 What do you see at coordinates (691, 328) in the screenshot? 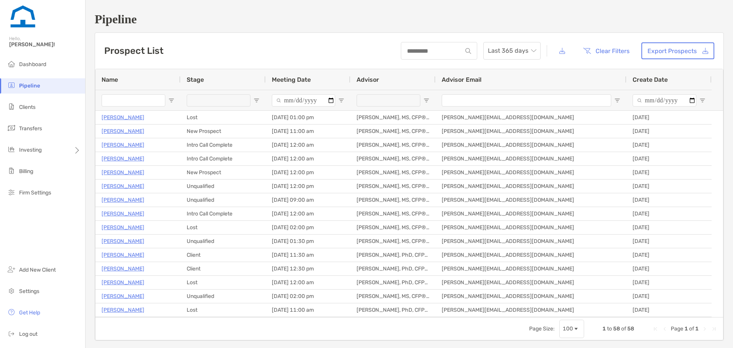
I see `span: of` at bounding box center [691, 328].